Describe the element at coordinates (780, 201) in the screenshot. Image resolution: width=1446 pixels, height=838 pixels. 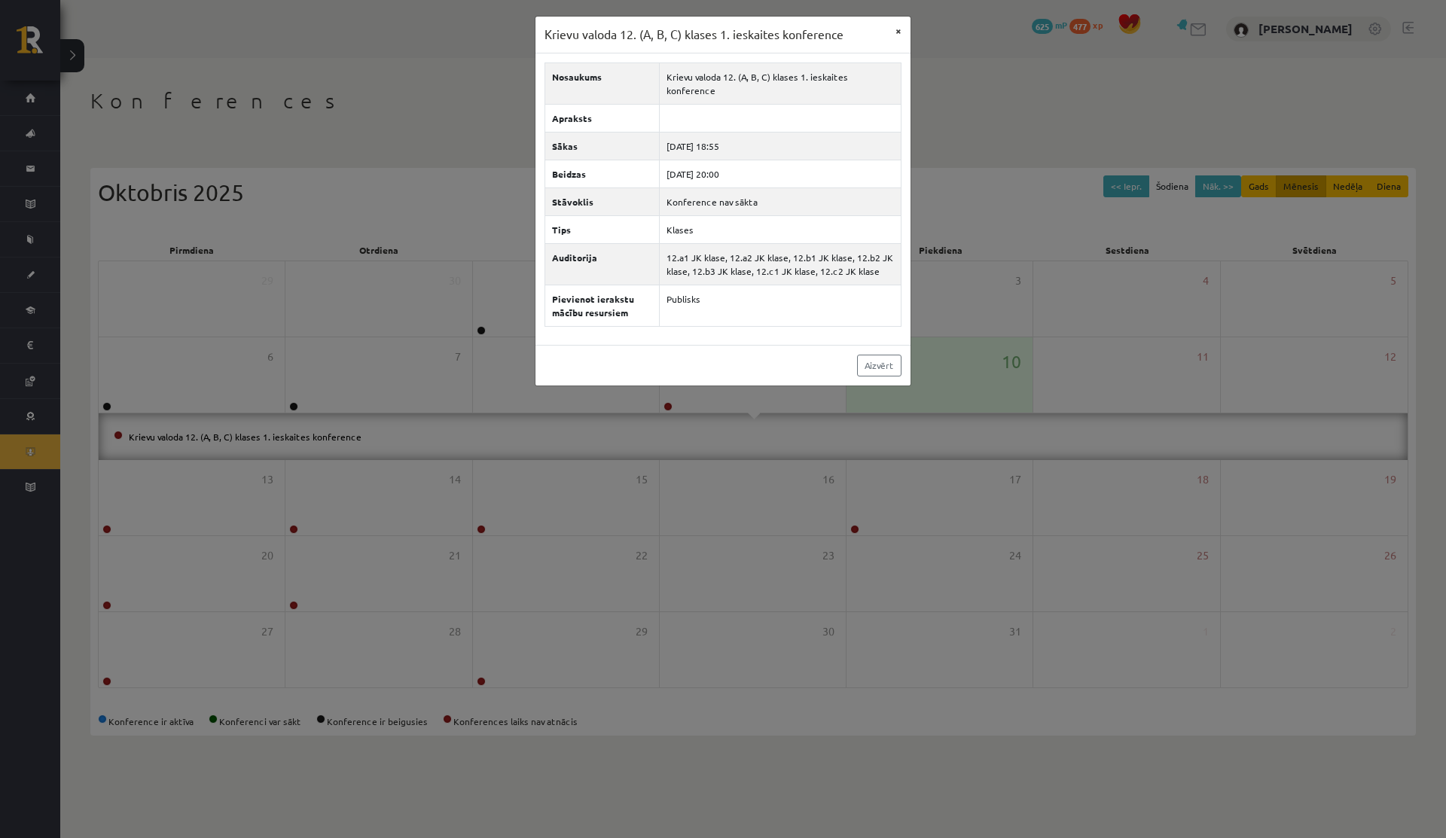
I see `td: Konference nav sākta` at that location.